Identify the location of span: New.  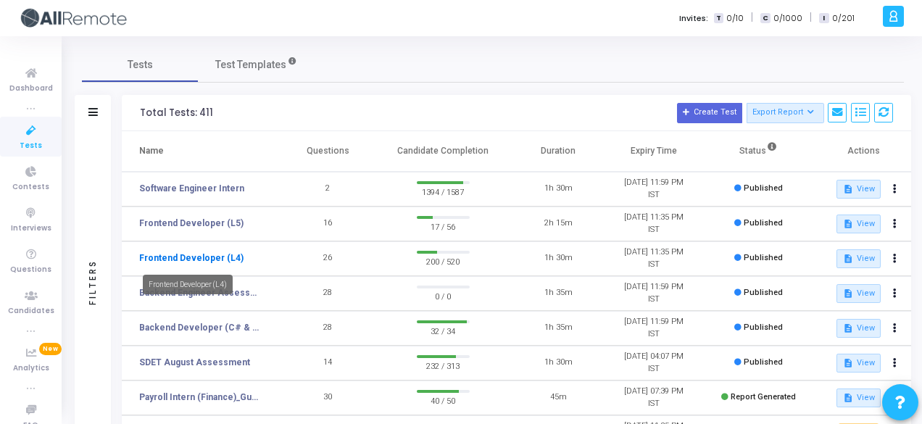
(50, 349).